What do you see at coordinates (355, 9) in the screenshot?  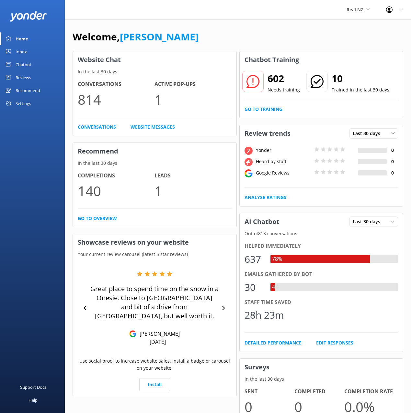 I see `span: Real NZ` at bounding box center [355, 9].